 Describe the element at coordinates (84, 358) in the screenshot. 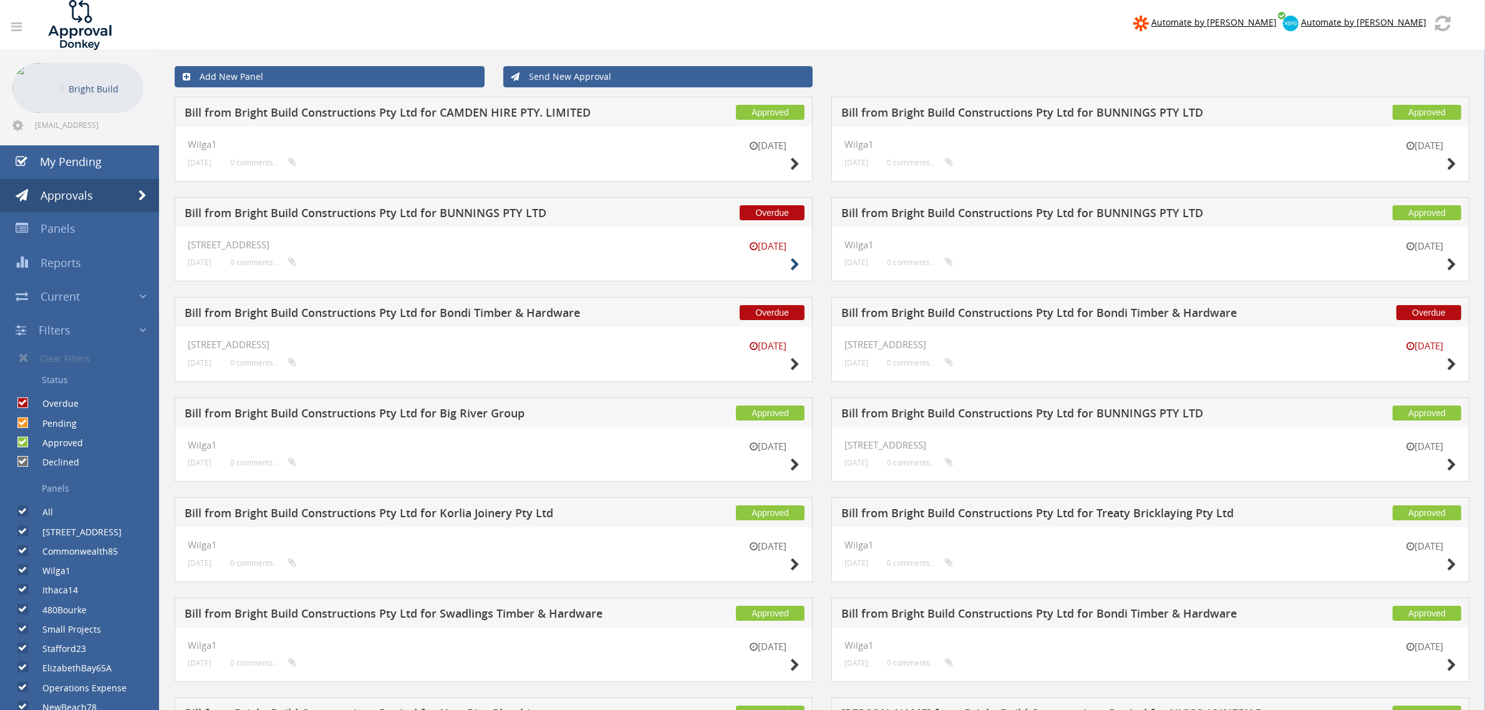

I see `a: Clear Filters` at that location.